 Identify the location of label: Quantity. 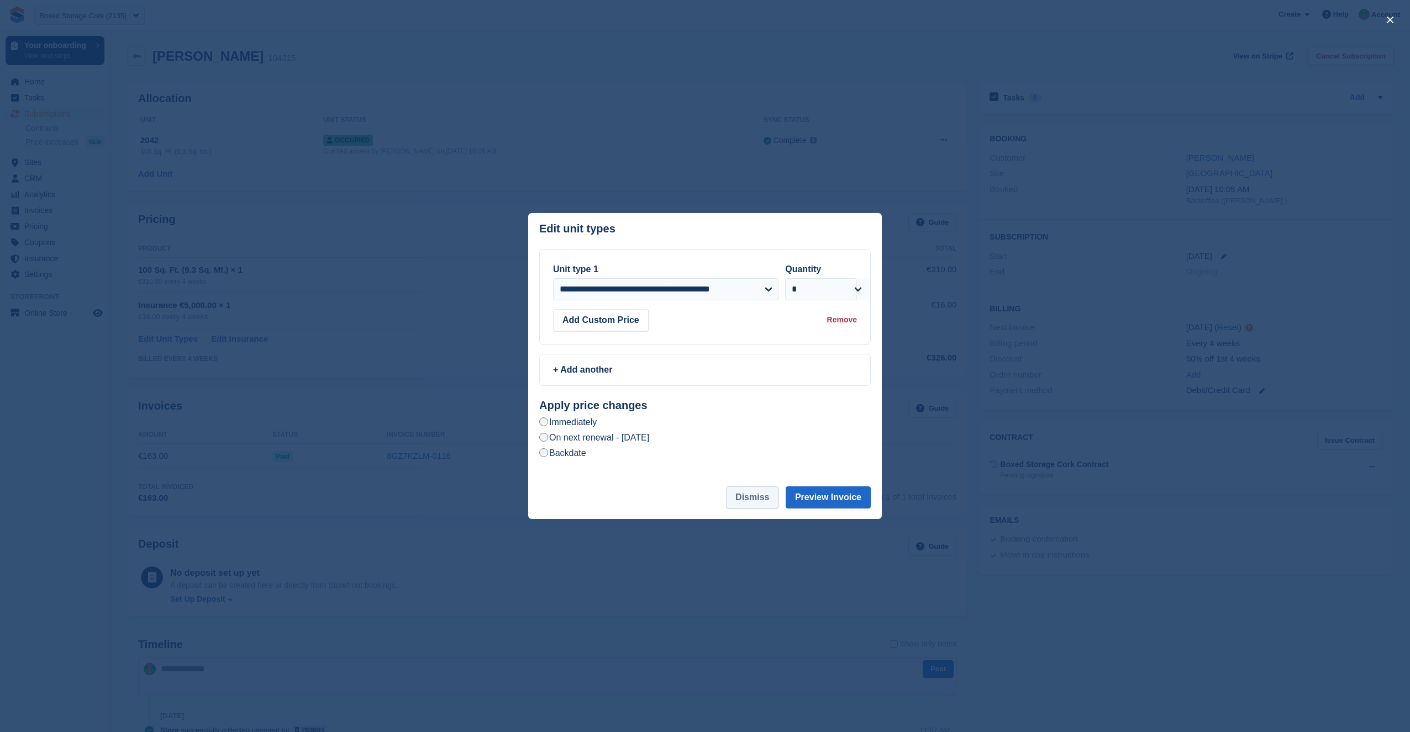
(803, 269).